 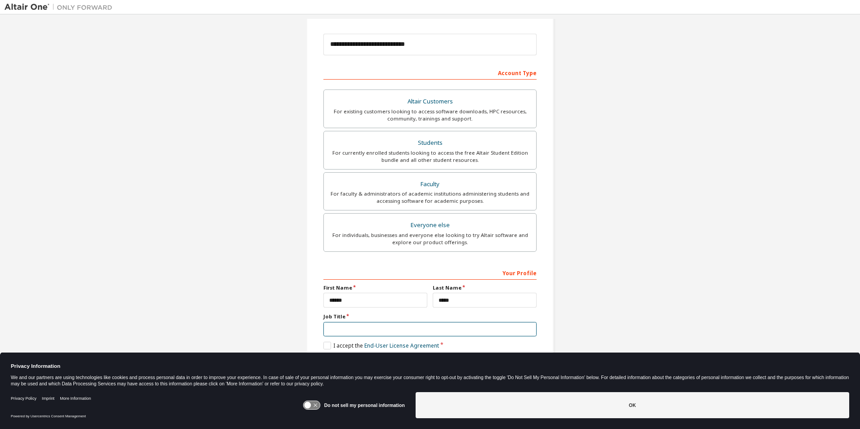 I want to click on div: Your Profile, so click(x=430, y=273).